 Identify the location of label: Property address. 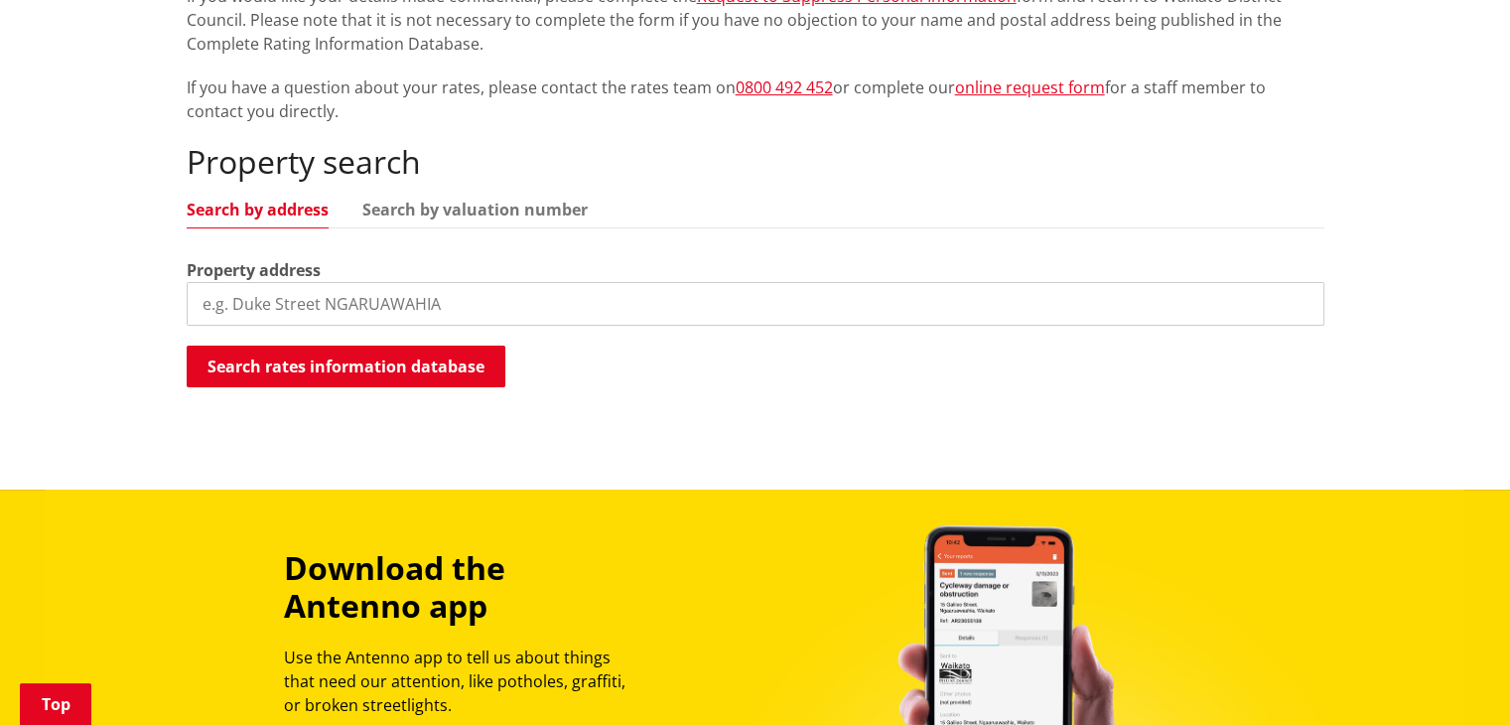
(253, 270).